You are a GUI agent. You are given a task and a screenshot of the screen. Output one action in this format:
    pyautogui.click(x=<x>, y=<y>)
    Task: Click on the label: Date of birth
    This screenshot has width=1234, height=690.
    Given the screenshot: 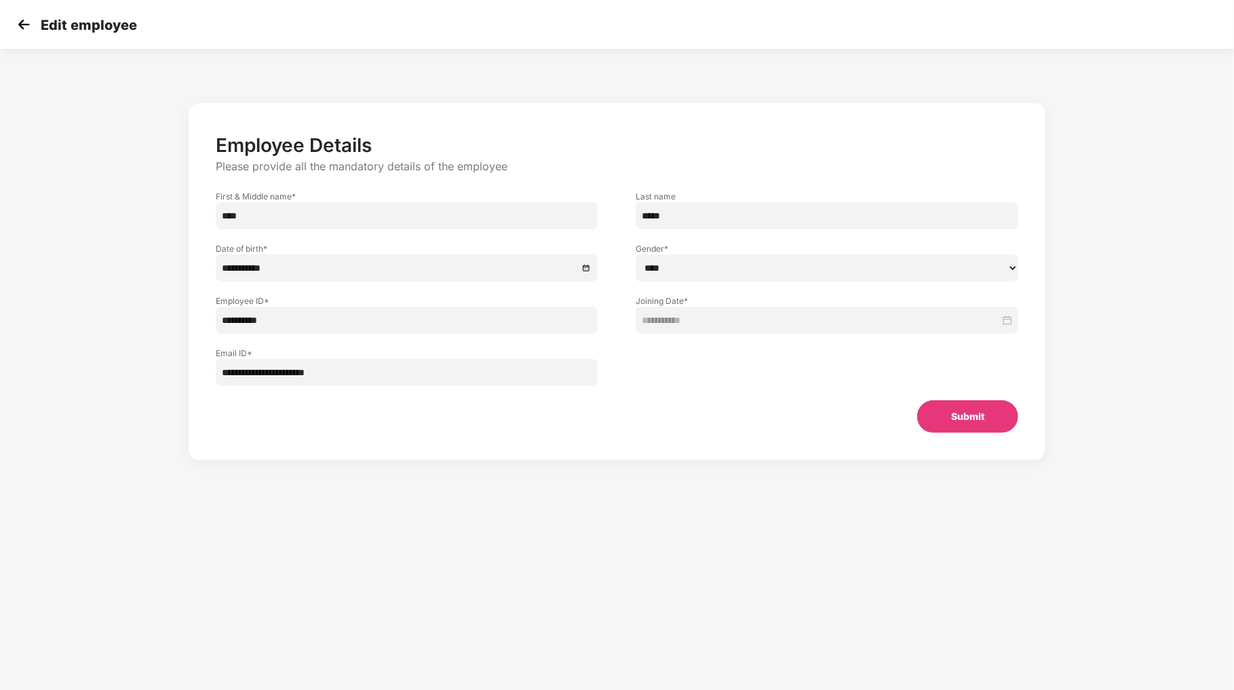 What is the action you would take?
    pyautogui.click(x=407, y=248)
    